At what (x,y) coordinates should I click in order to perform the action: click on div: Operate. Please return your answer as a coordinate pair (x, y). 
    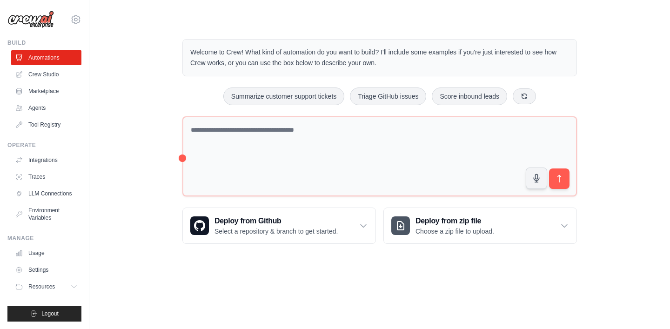
    Looking at the image, I should click on (44, 145).